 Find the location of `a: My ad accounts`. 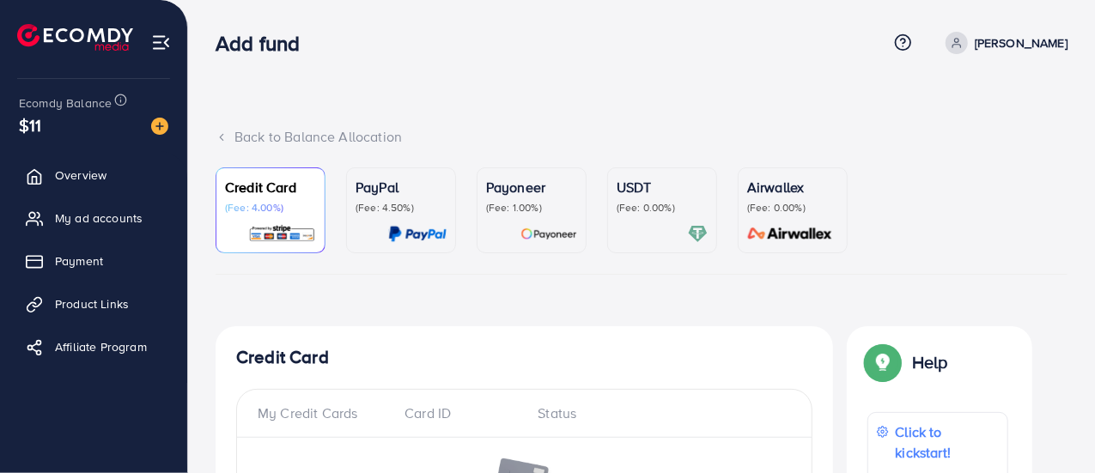

a: My ad accounts is located at coordinates (94, 218).